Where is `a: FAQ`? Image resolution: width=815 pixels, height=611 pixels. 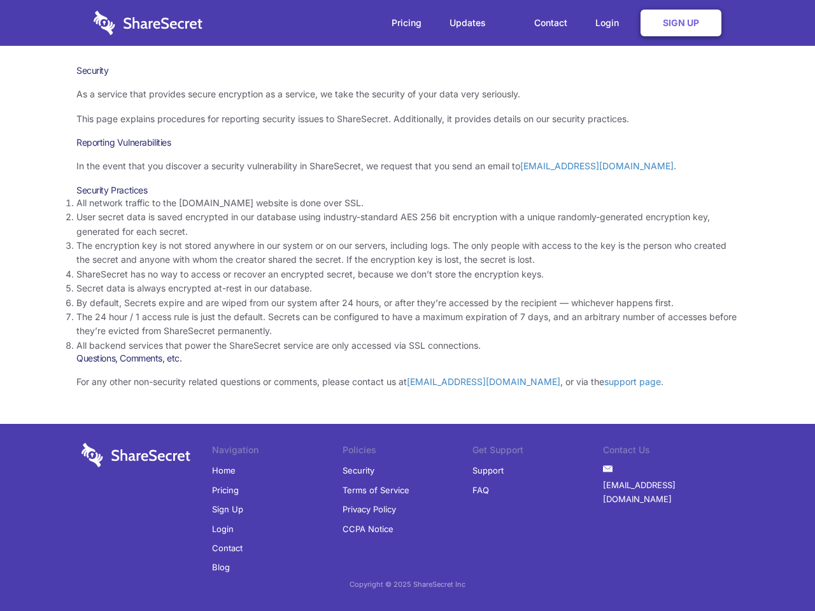 a: FAQ is located at coordinates (481, 490).